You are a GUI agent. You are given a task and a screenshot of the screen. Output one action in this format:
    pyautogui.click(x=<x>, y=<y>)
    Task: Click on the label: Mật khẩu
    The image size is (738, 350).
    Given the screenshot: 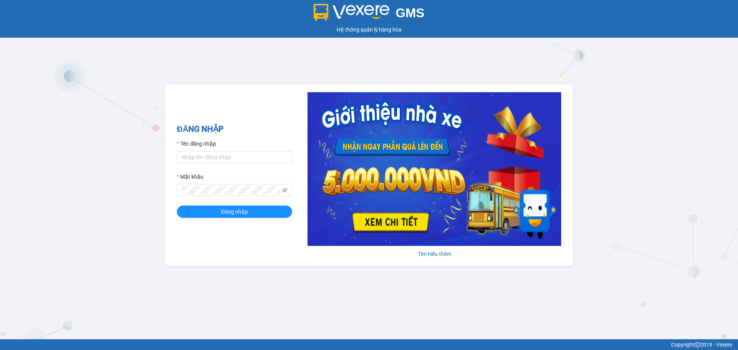 What is the action you would take?
    pyautogui.click(x=190, y=177)
    